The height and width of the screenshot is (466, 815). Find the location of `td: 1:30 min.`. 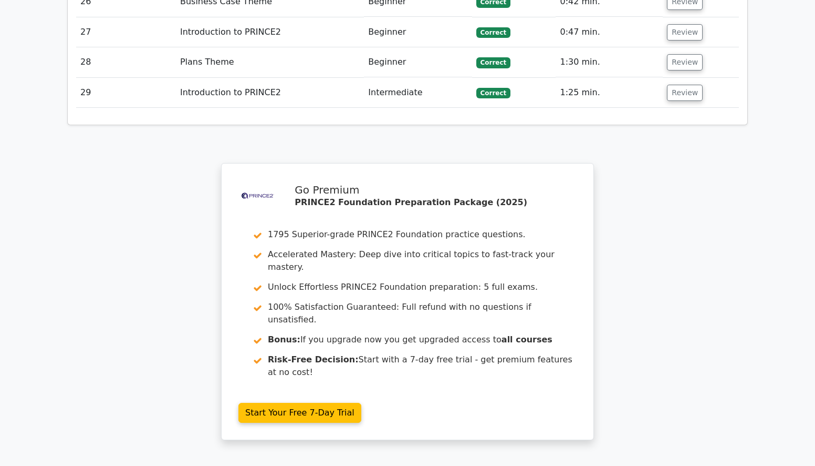

td: 1:30 min. is located at coordinates (609, 62).